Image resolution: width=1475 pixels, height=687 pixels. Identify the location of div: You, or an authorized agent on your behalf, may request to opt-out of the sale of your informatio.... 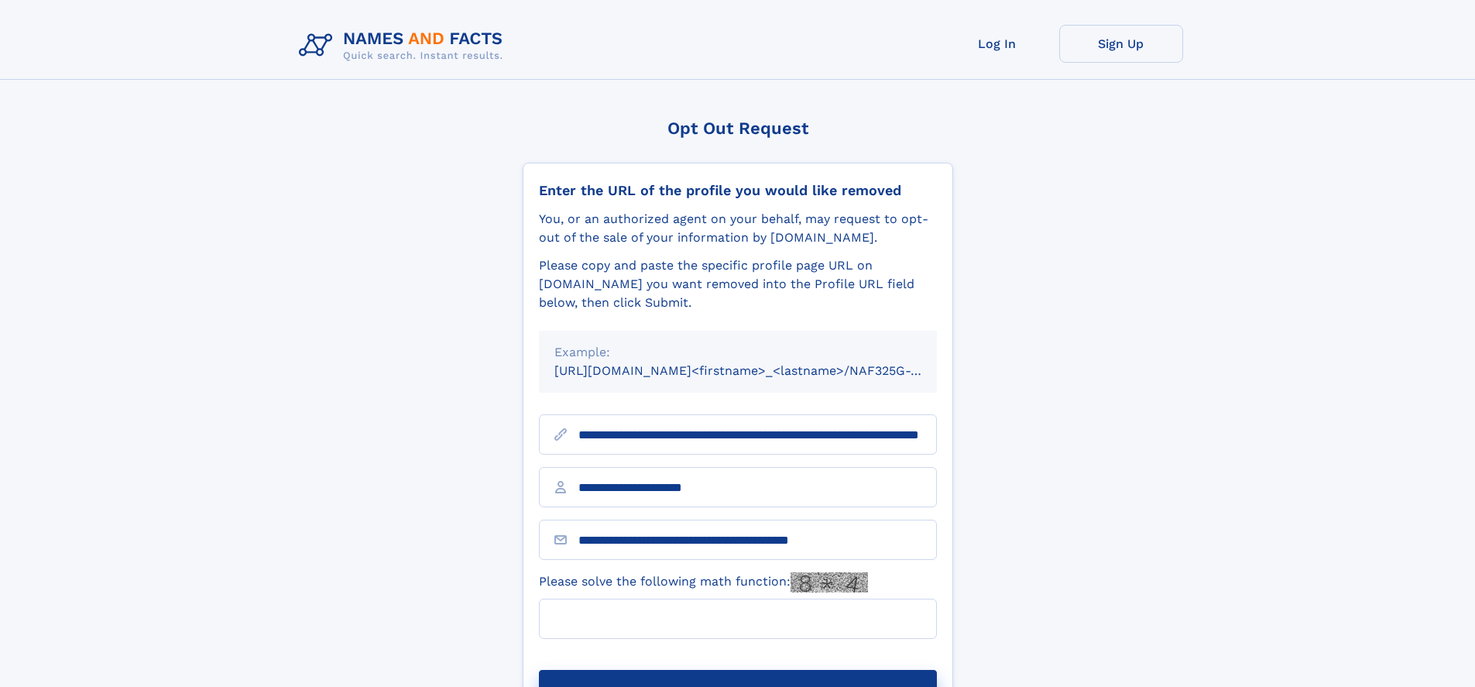
(738, 228).